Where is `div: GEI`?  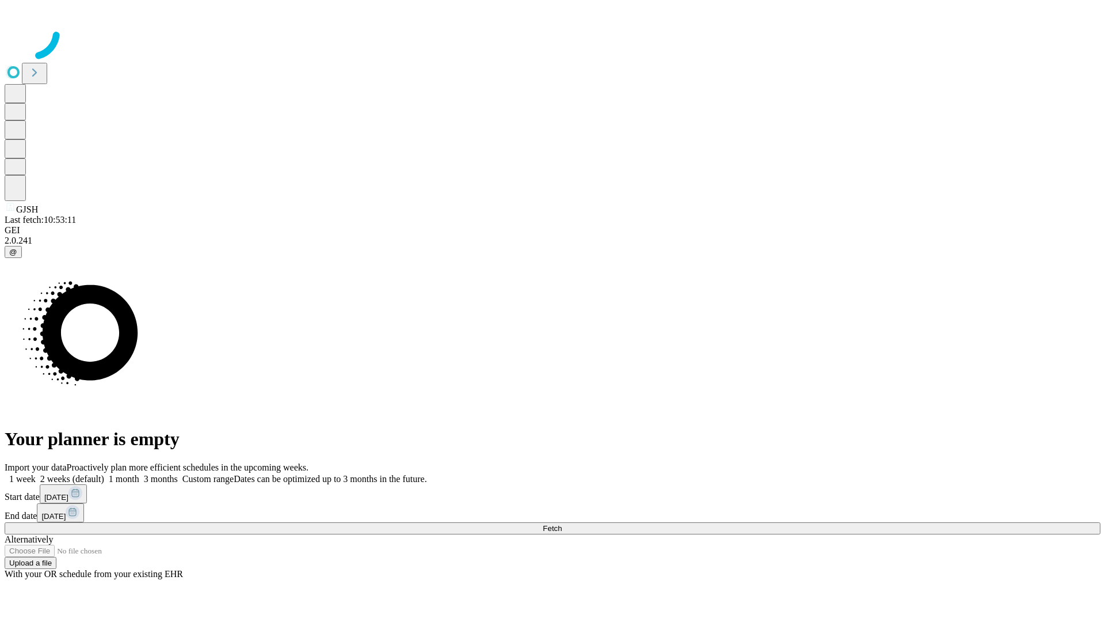
div: GEI is located at coordinates (553, 230).